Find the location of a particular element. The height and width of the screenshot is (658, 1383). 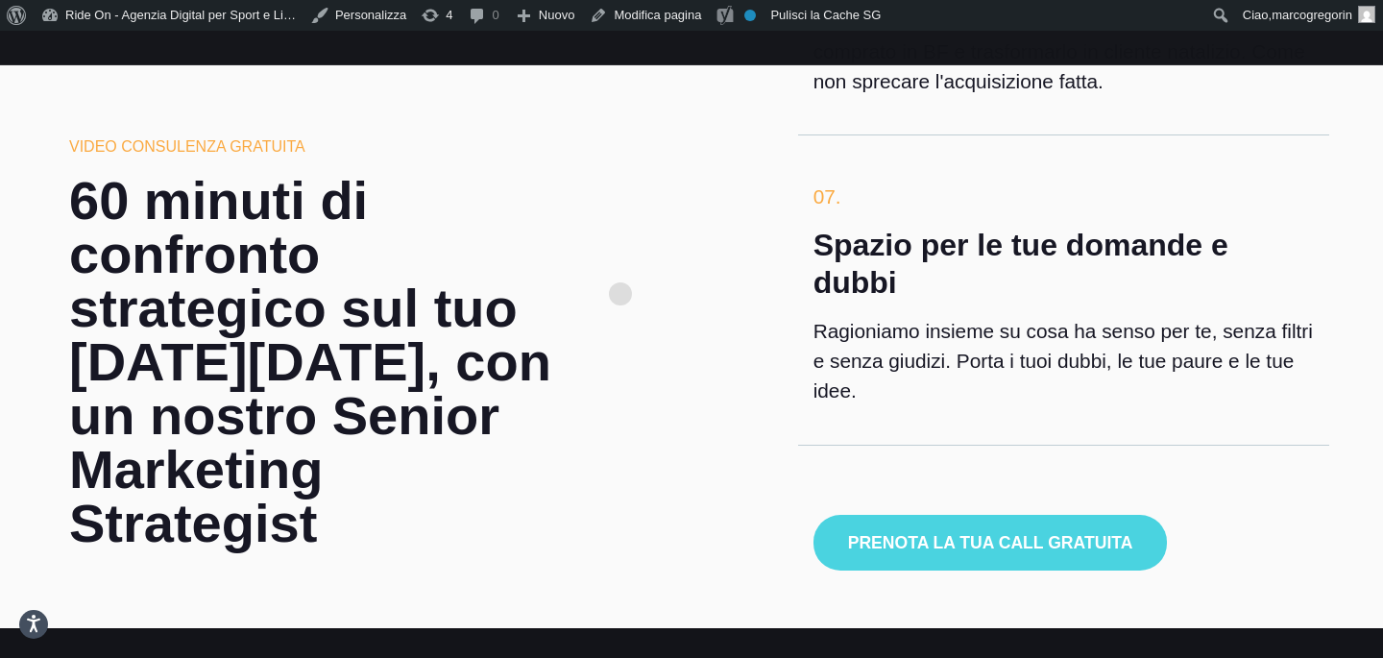

p: Ragioniamo insieme su cosa ha senso per te, senza filtri e senza giudizi. Porta i tuoi dubbi, le ... is located at coordinates (1063, 361).